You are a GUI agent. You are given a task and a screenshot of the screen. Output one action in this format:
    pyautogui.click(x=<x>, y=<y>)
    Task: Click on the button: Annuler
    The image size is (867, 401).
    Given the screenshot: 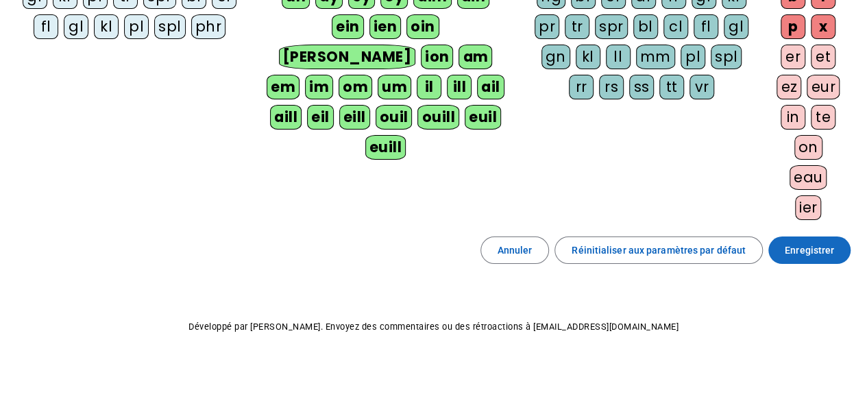 What is the action you would take?
    pyautogui.click(x=515, y=250)
    